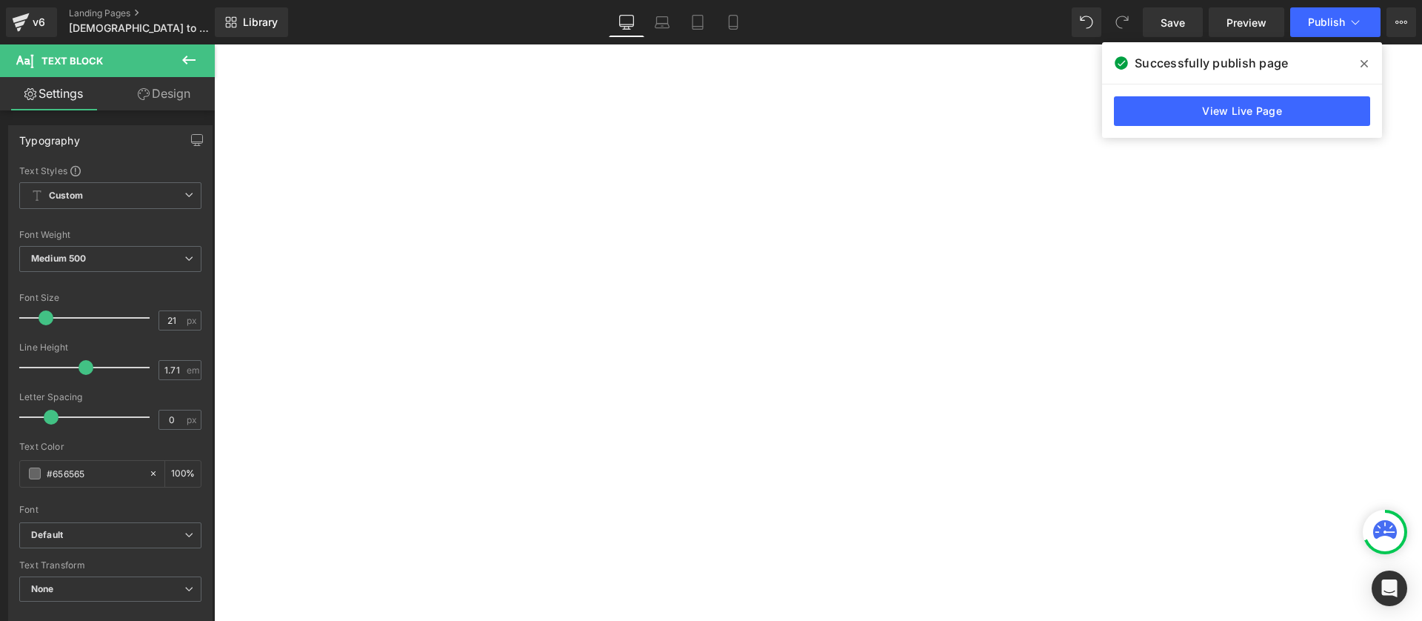 This screenshot has width=1422, height=621. I want to click on div: Font Weight, so click(110, 235).